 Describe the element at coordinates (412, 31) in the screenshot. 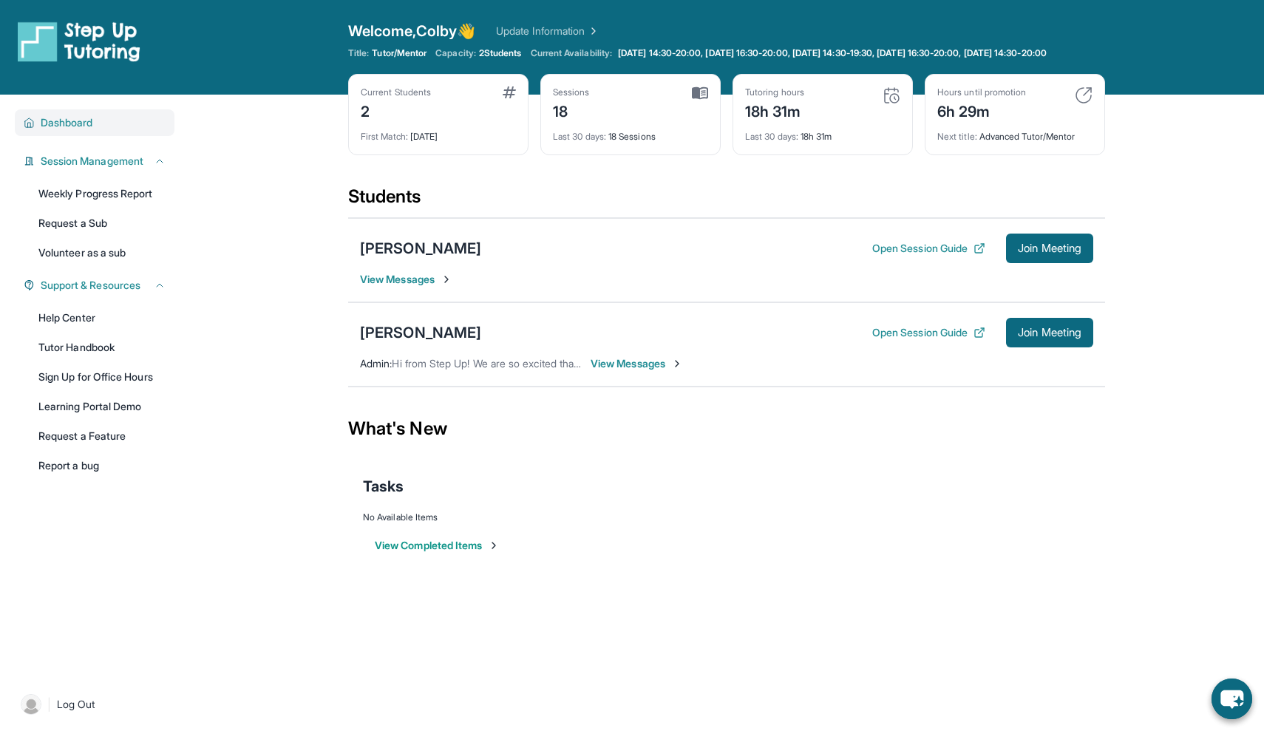

I see `span: Welcome, Colby 👋` at that location.